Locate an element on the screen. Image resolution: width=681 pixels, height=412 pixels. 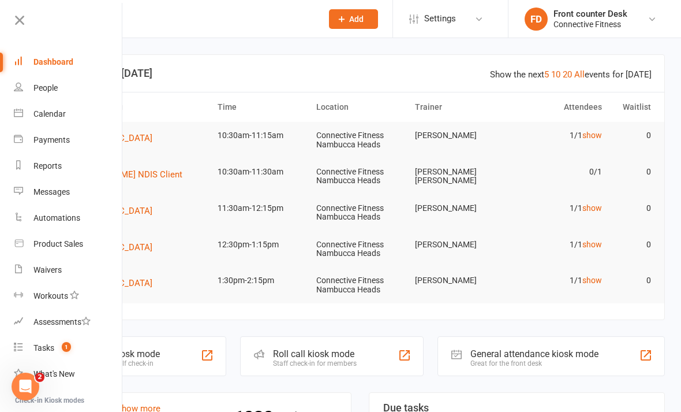
a: 10 is located at coordinates (556, 74).